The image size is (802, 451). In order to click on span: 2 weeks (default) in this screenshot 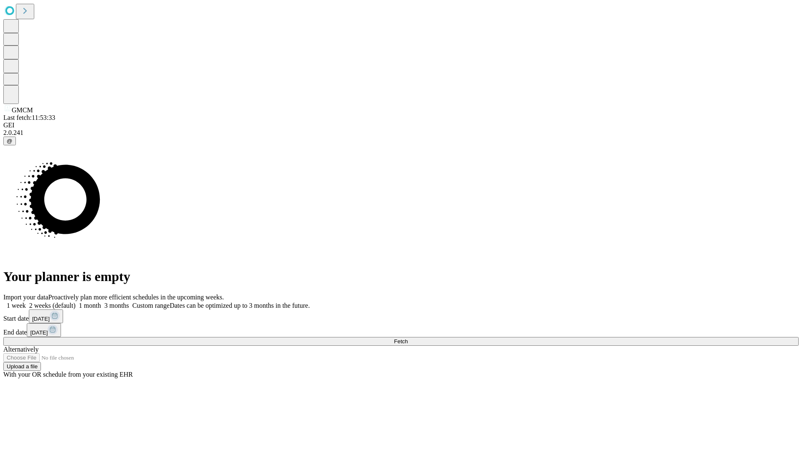, I will do `click(52, 305)`.